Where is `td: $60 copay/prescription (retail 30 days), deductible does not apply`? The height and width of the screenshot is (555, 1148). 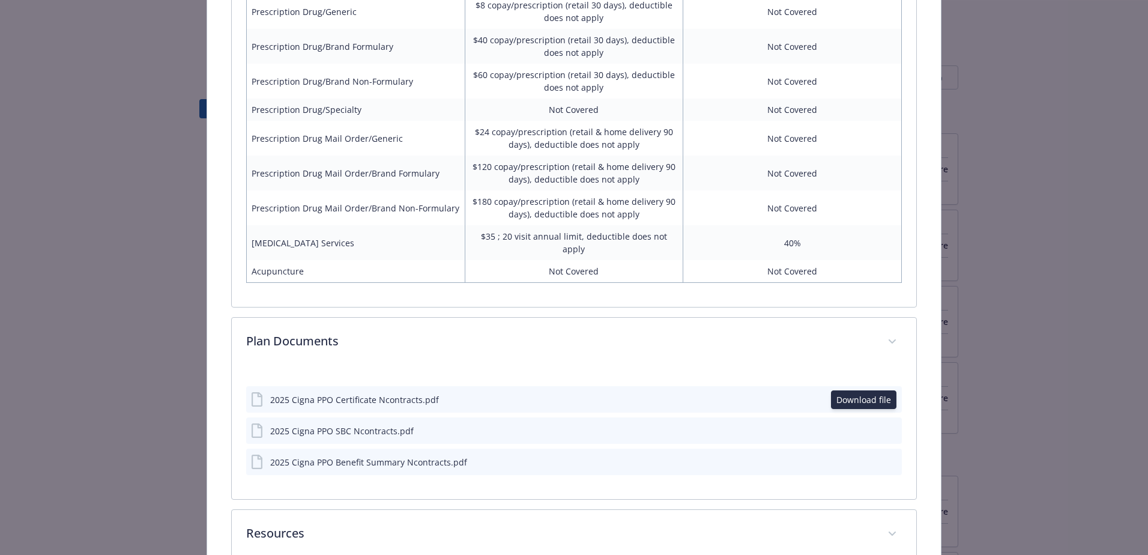
td: $60 copay/prescription (retail 30 days), deductible does not apply is located at coordinates (574, 81).